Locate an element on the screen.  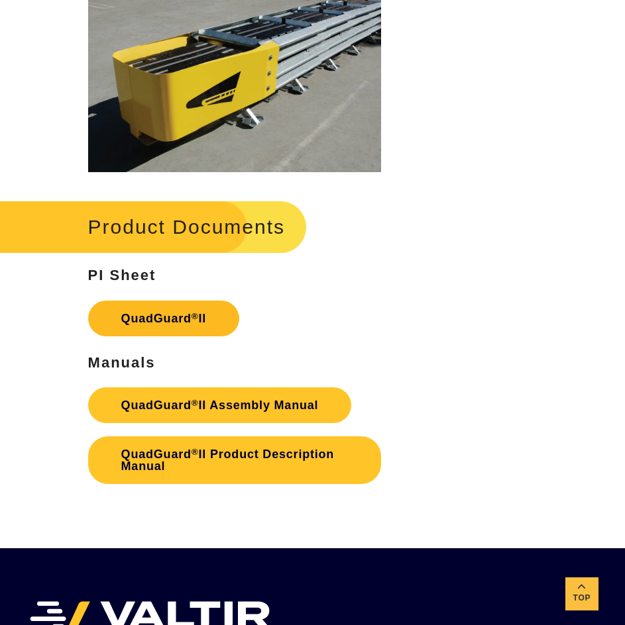
strong: QuadGuard II Product Description Manual is located at coordinates (228, 460).